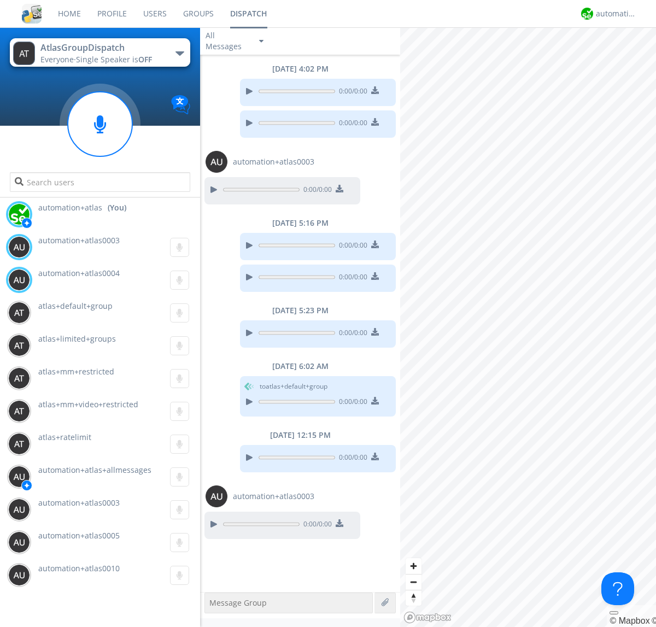  Describe the element at coordinates (293, 386) in the screenshot. I see `span: to atlas+default+group` at that location.